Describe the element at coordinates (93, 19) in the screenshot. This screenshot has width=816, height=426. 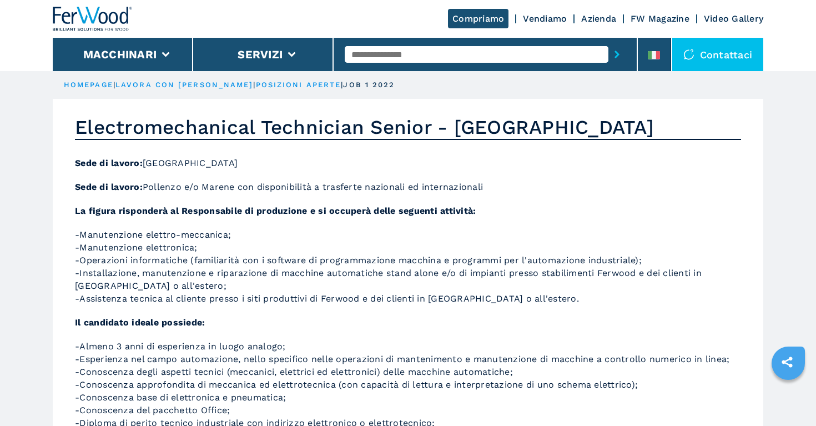
I see `img: Ferwood` at that location.